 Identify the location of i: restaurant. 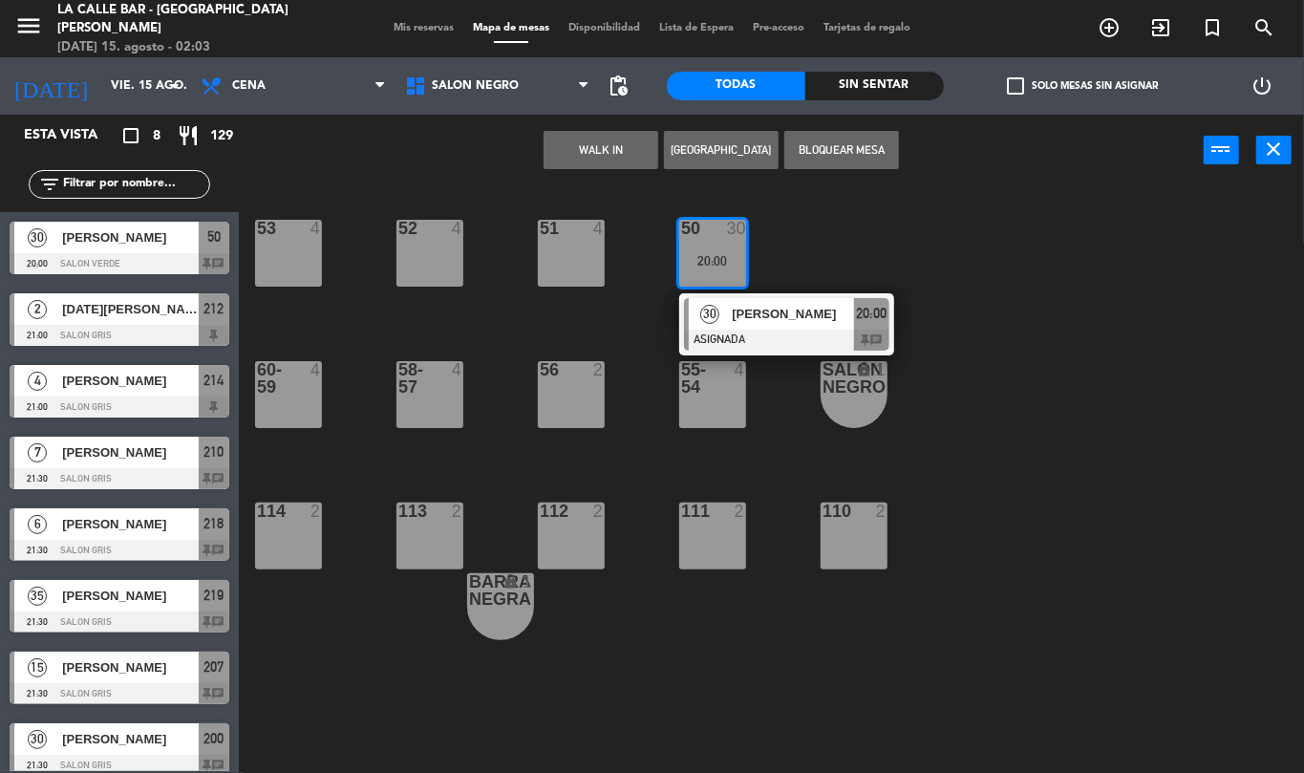
(188, 136).